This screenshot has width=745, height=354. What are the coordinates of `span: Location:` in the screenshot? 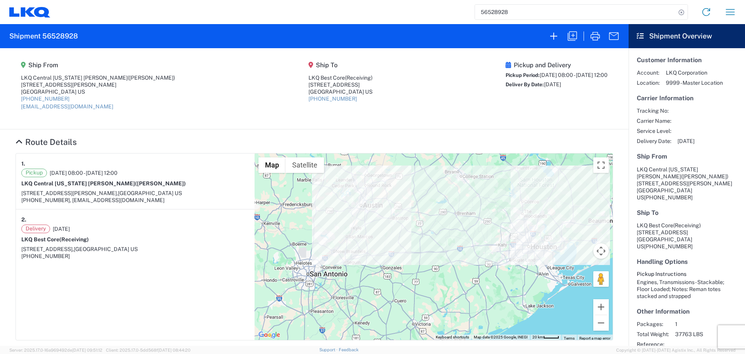 It's located at (648, 83).